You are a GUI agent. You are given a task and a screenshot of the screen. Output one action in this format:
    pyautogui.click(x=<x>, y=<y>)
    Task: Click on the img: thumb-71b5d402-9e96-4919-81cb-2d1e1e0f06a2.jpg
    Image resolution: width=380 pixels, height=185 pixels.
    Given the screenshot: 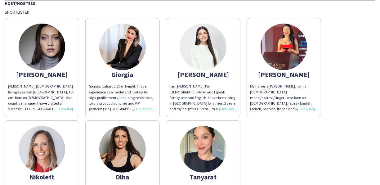 What is the action you would take?
    pyautogui.click(x=284, y=47)
    